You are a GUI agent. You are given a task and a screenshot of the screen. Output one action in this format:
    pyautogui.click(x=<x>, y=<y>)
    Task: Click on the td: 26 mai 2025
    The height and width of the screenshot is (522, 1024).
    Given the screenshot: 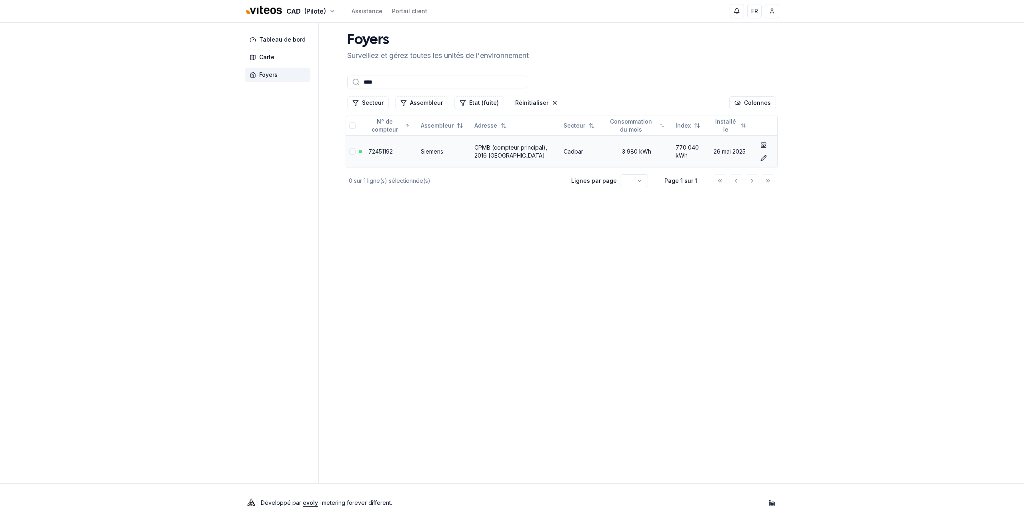 What is the action you would take?
    pyautogui.click(x=732, y=151)
    